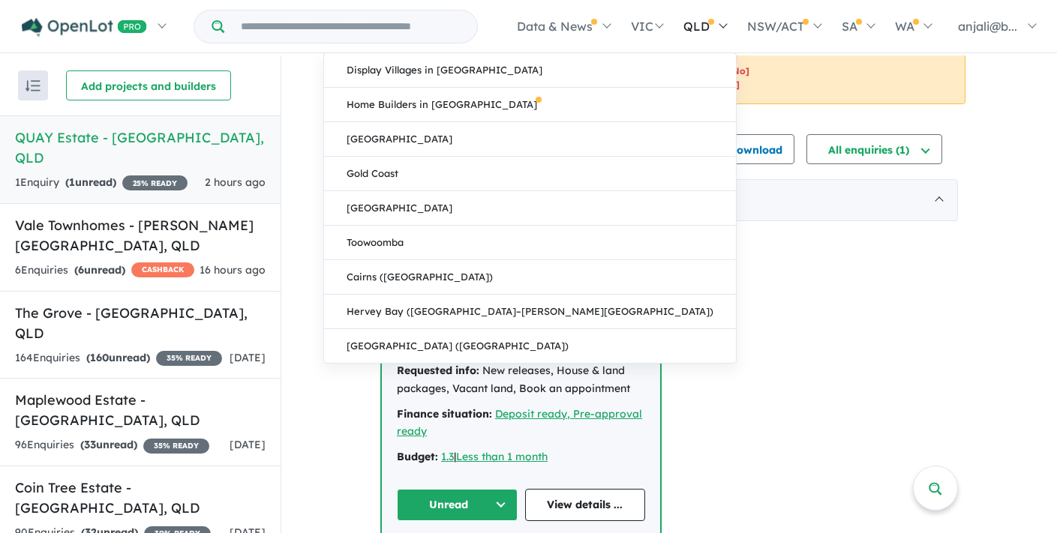 This screenshot has height=533, width=1057. What do you see at coordinates (101, 183) in the screenshot?
I see `div: 1 Enquir y` at bounding box center [101, 183].